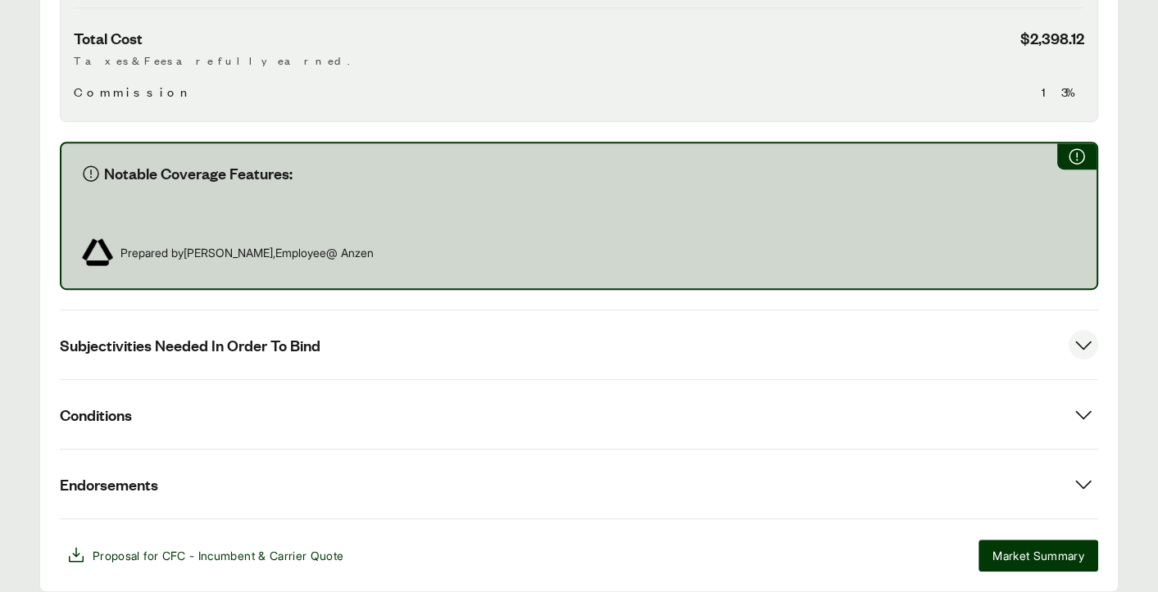 The width and height of the screenshot is (1158, 592). Describe the element at coordinates (578, 484) in the screenshot. I see `button: Endorsements` at that location.